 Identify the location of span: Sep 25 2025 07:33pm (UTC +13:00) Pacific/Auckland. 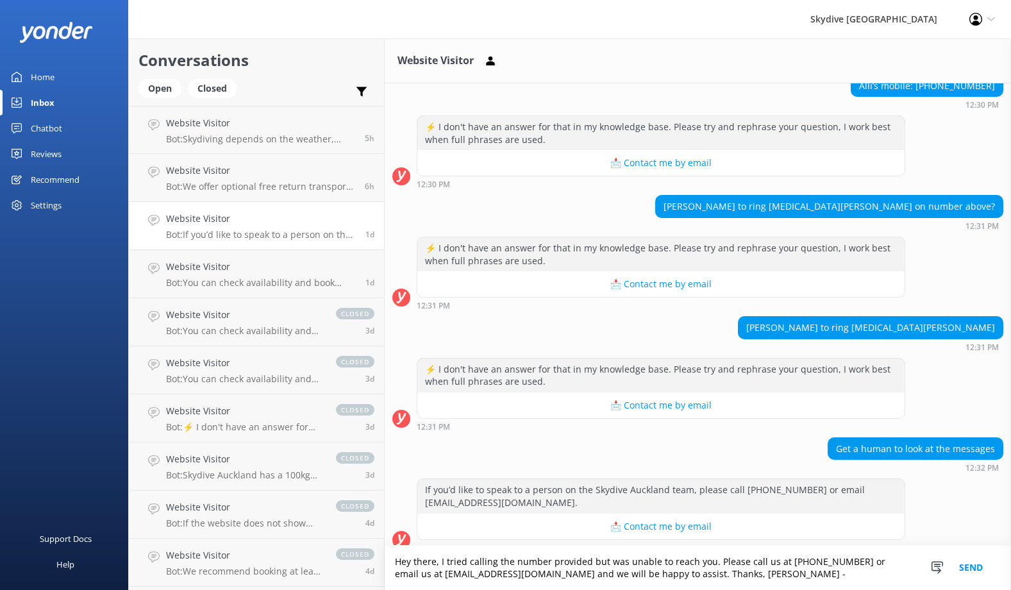
(370, 570).